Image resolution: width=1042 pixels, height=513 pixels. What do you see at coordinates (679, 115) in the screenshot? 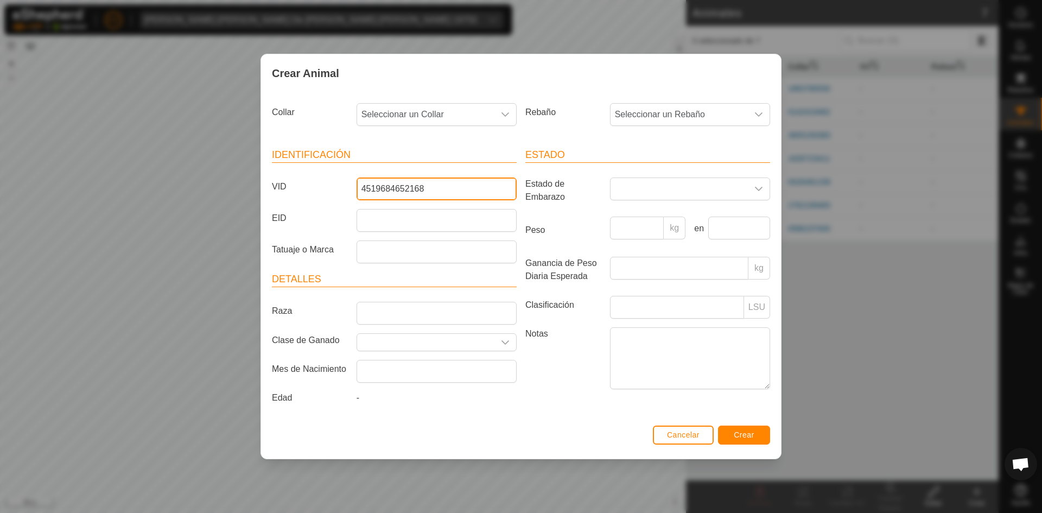
I see `span: Seleccionar un Rebaño` at bounding box center [679, 115].